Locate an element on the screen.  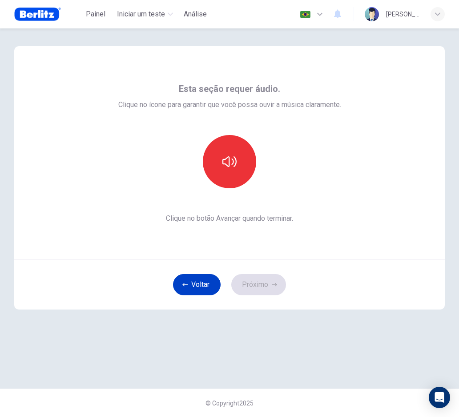
button: Voltar is located at coordinates (196, 285).